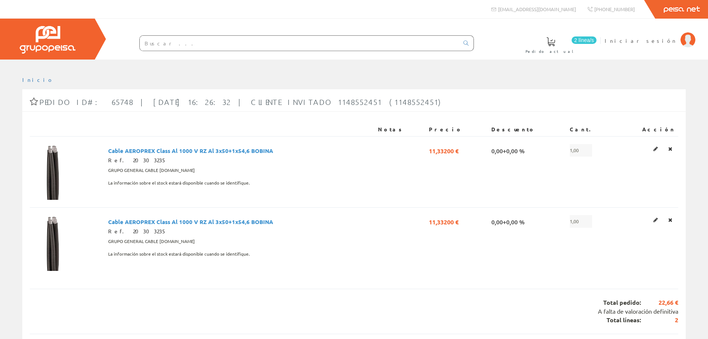 This screenshot has width=708, height=339. Describe the element at coordinates (354, 311) in the screenshot. I see `div: Total pedido: Total líneas:` at that location.